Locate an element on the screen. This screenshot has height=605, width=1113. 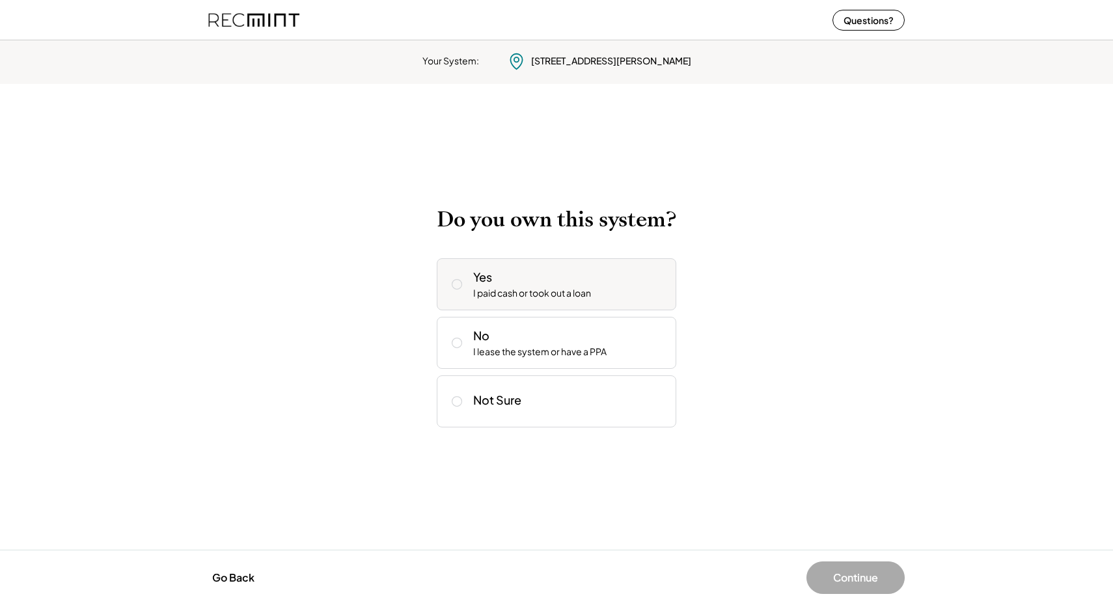
div: I paid cash or took out a loan is located at coordinates (532, 293).